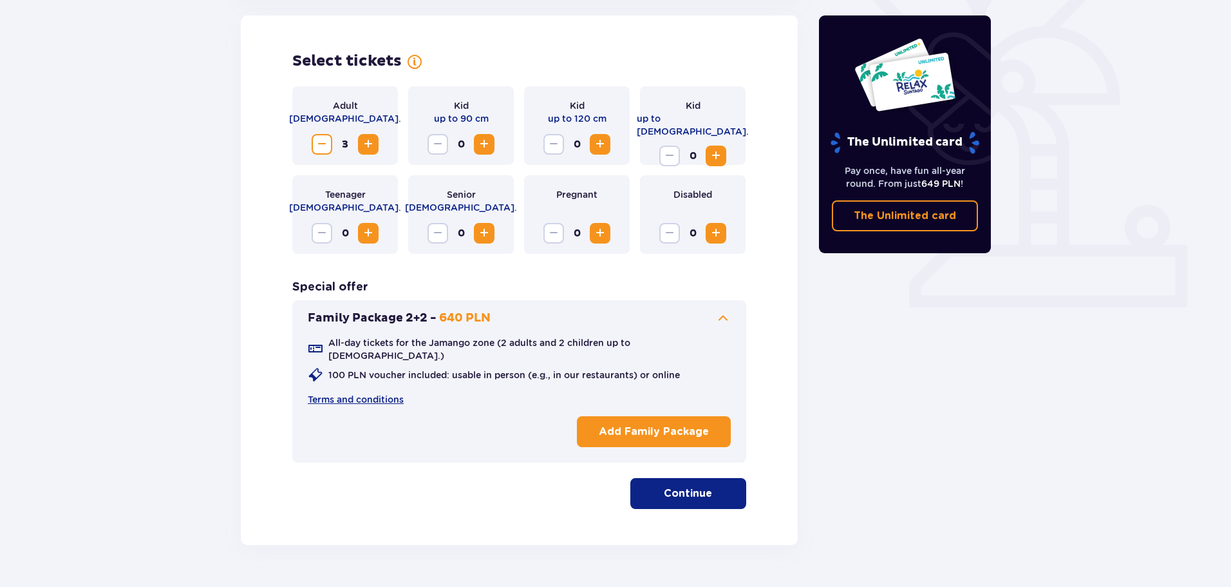 This screenshot has width=1231, height=587. I want to click on img: Two entry cards to Suntago with the word 'UNLIMITED RELAX', featuring a white background with tro..., so click(905, 75).